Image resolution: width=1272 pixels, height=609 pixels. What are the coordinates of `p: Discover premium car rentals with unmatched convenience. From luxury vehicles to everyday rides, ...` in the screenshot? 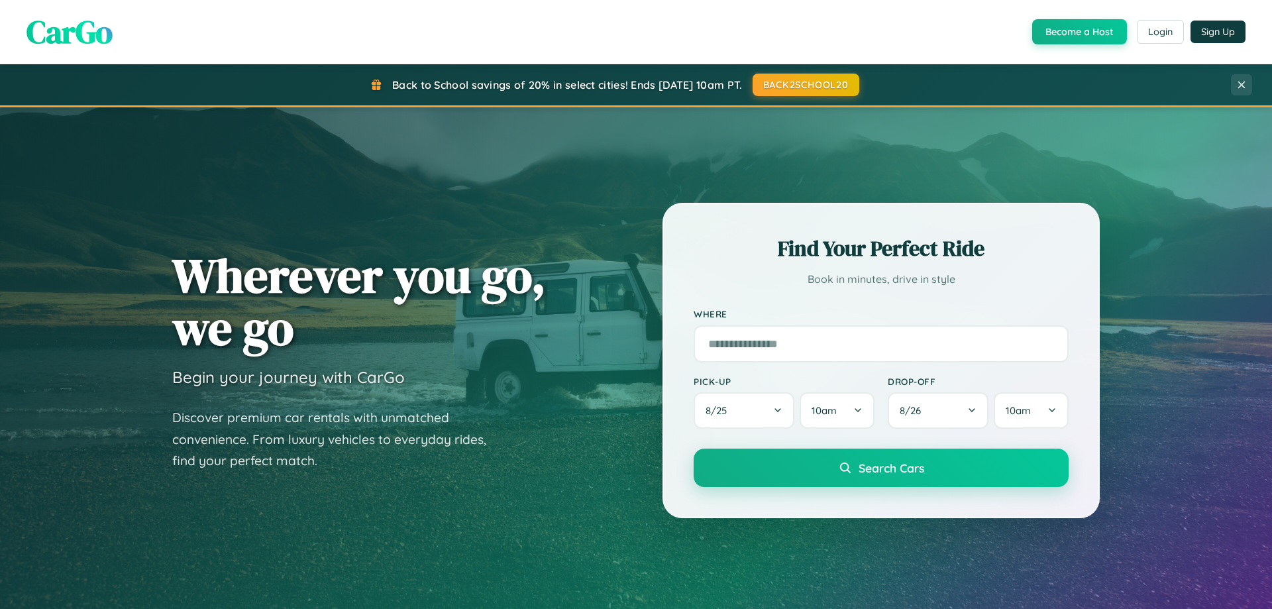 It's located at (338, 439).